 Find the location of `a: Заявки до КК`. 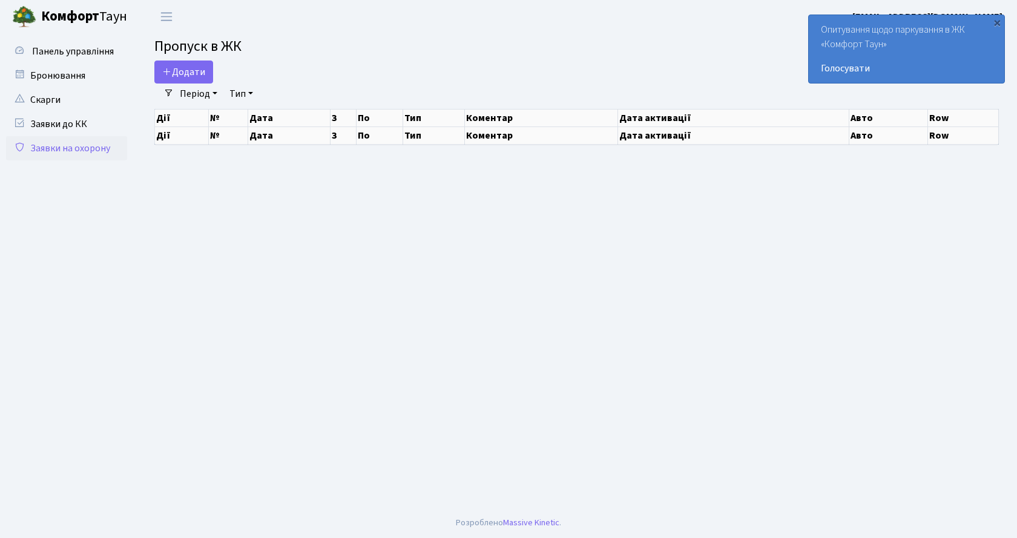

a: Заявки до КК is located at coordinates (67, 124).